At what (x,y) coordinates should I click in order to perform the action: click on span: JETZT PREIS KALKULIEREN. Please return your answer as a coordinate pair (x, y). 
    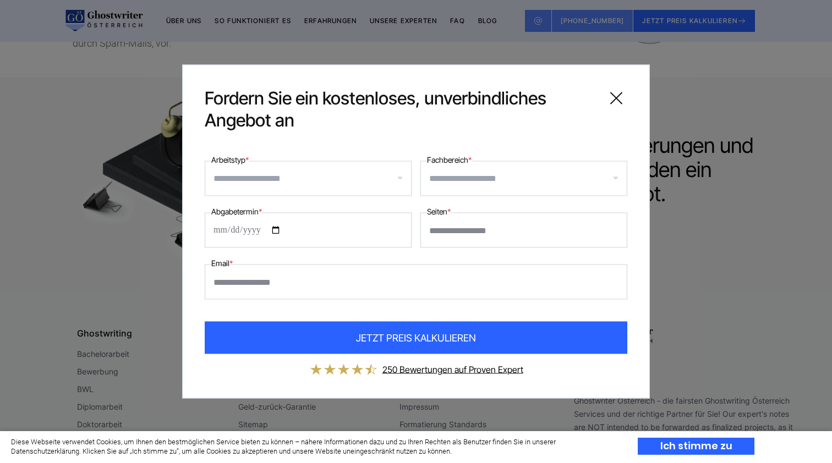
    Looking at the image, I should click on (416, 338).